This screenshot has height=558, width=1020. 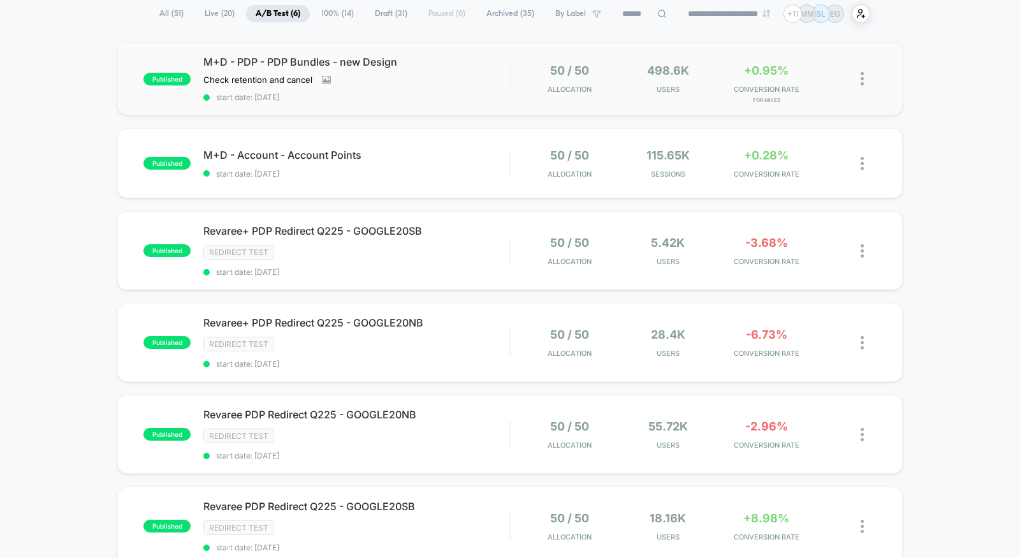 What do you see at coordinates (767, 334) in the screenshot?
I see `span: -6.73%` at bounding box center [767, 334].